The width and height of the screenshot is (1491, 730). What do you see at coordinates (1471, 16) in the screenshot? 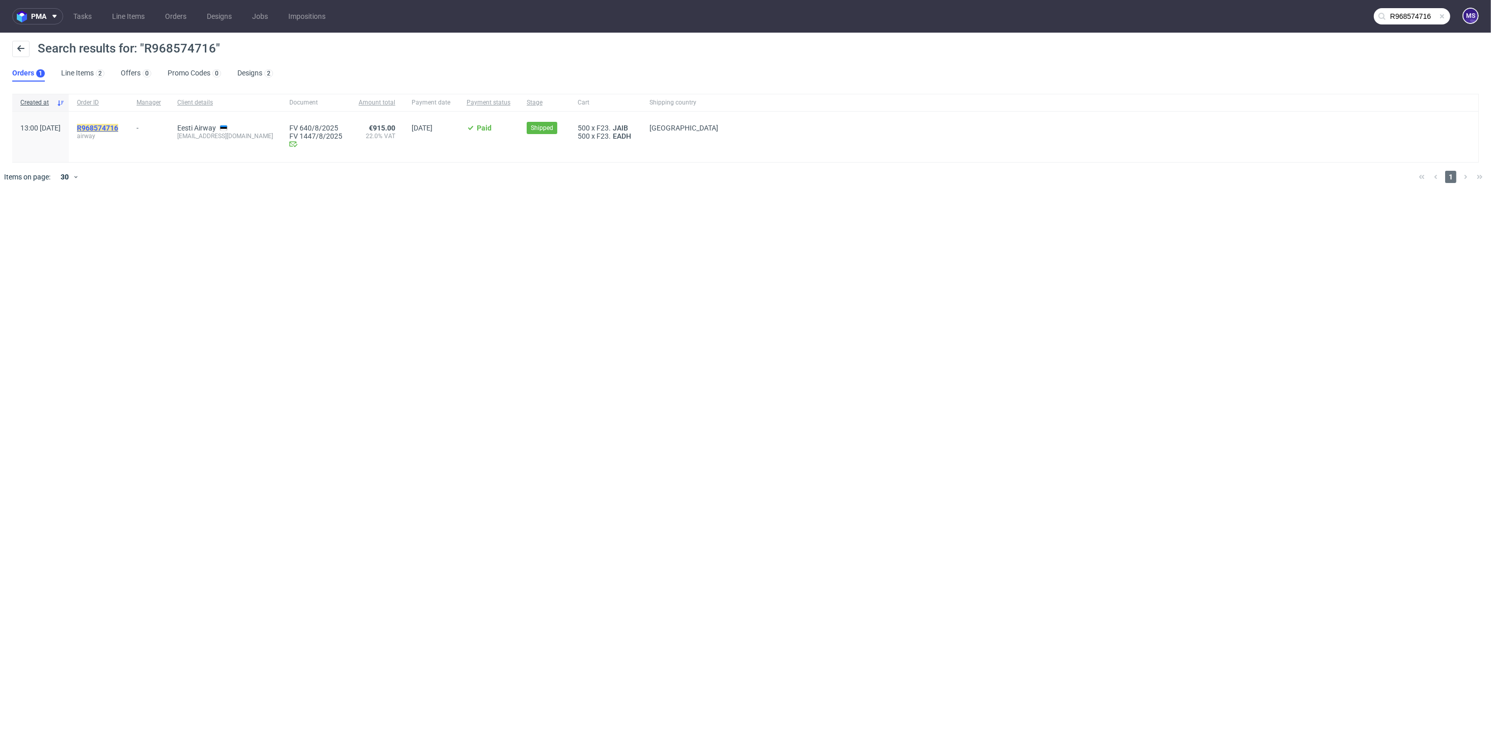
I see `figcaption: MS` at bounding box center [1471, 16].